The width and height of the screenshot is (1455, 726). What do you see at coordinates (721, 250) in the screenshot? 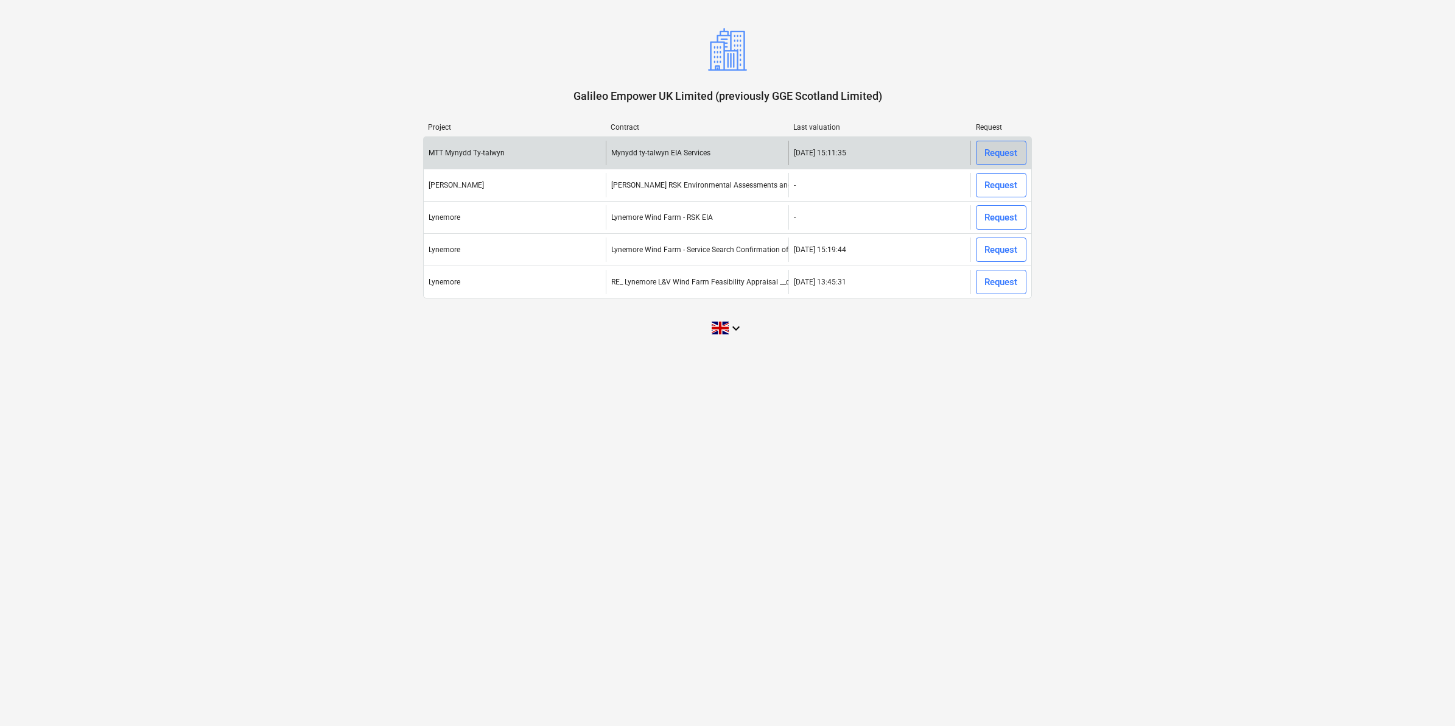
I see `div: Lynemore Wind Farm - Service Search Confirmation of Costs__.msg` at bounding box center [721, 250].